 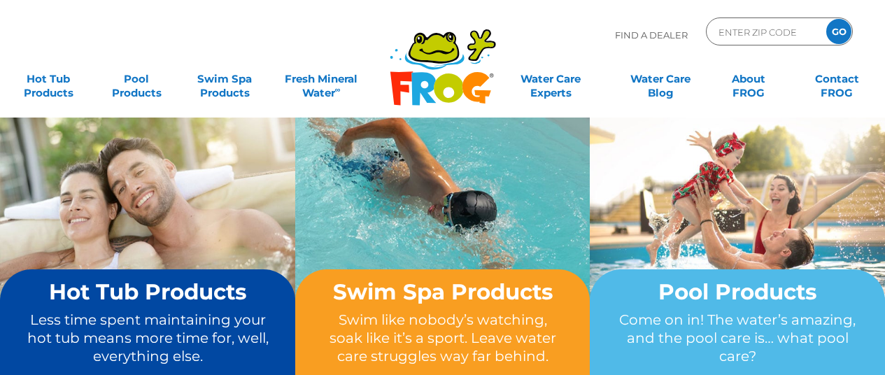 What do you see at coordinates (443, 338) in the screenshot?
I see `p: Swim like nobody’s watching, soak like it’s a sport. Leave water care struggles way far behind.` at bounding box center [443, 338].